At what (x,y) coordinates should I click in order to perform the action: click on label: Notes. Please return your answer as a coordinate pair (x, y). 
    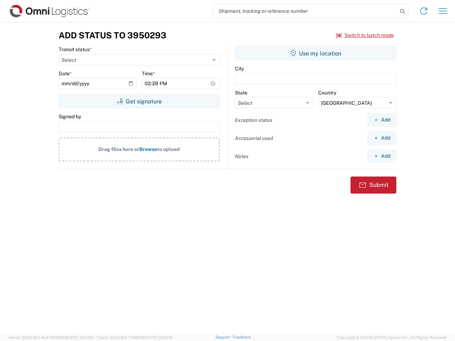
    Looking at the image, I should click on (241, 156).